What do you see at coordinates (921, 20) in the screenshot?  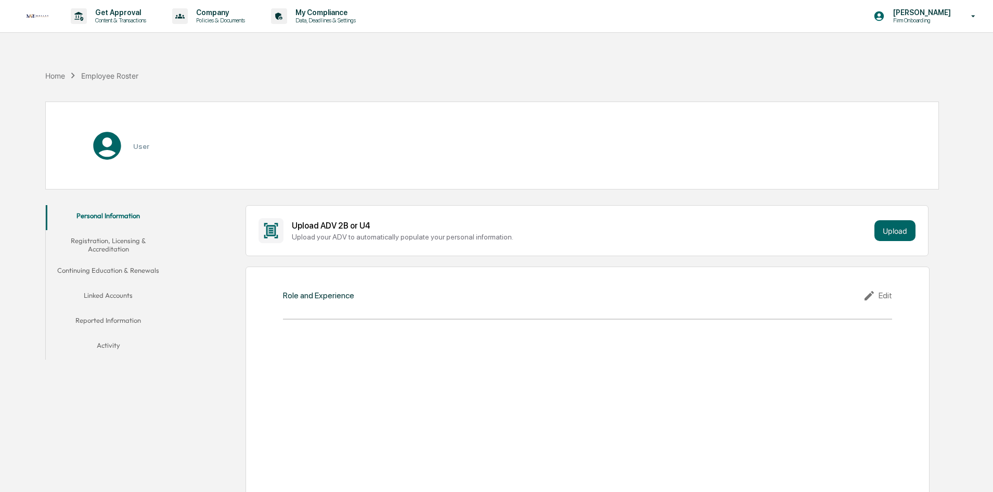 I see `p: Firm Onboarding` at bounding box center [921, 20].